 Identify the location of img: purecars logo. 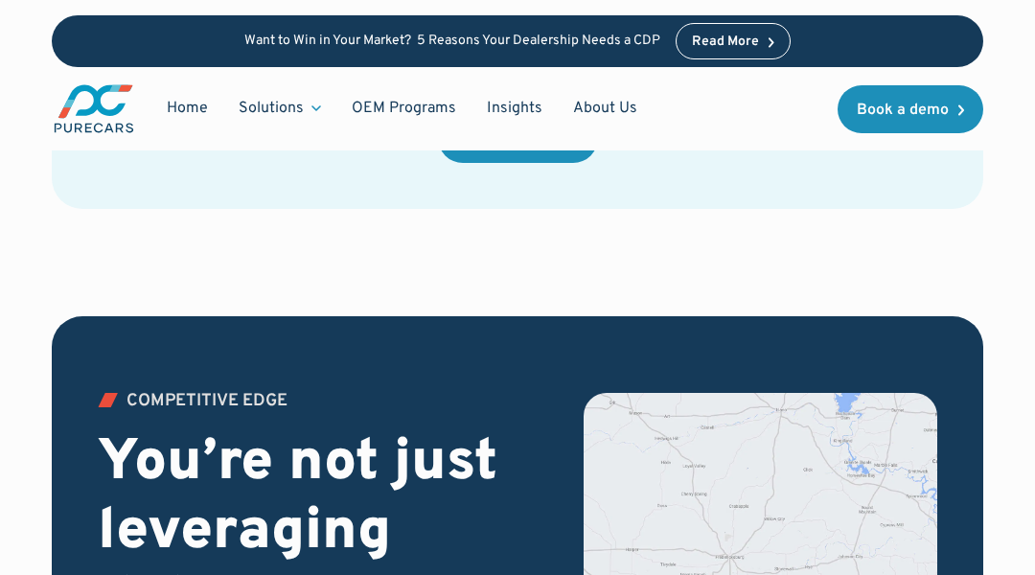
(94, 108).